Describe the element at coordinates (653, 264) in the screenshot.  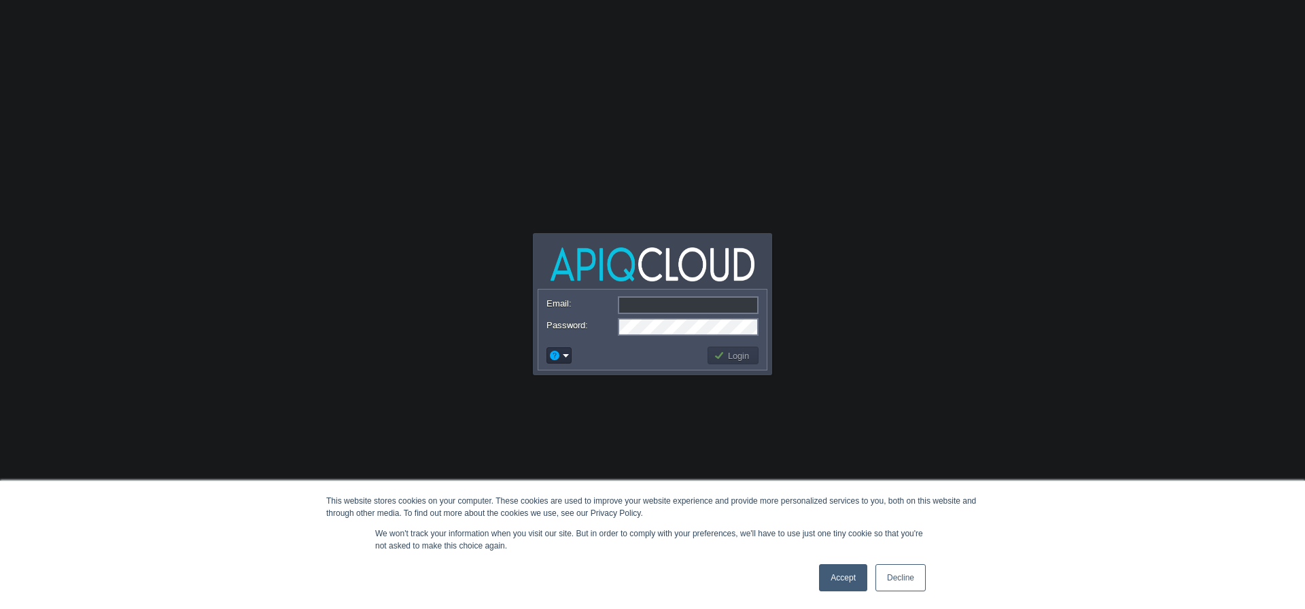
I see `img: APIQCloud` at that location.